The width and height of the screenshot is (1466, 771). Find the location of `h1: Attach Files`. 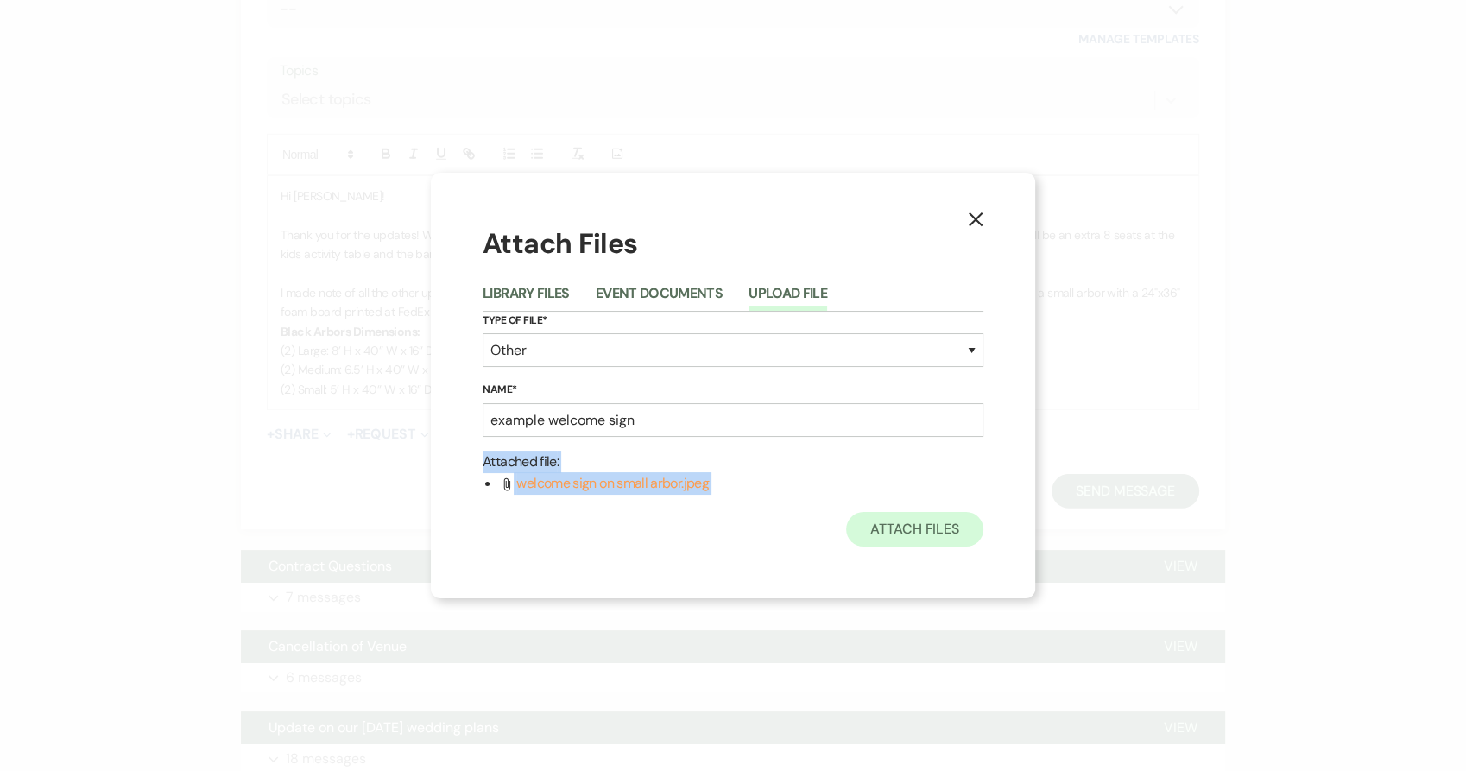

h1: Attach Files is located at coordinates (733, 243).